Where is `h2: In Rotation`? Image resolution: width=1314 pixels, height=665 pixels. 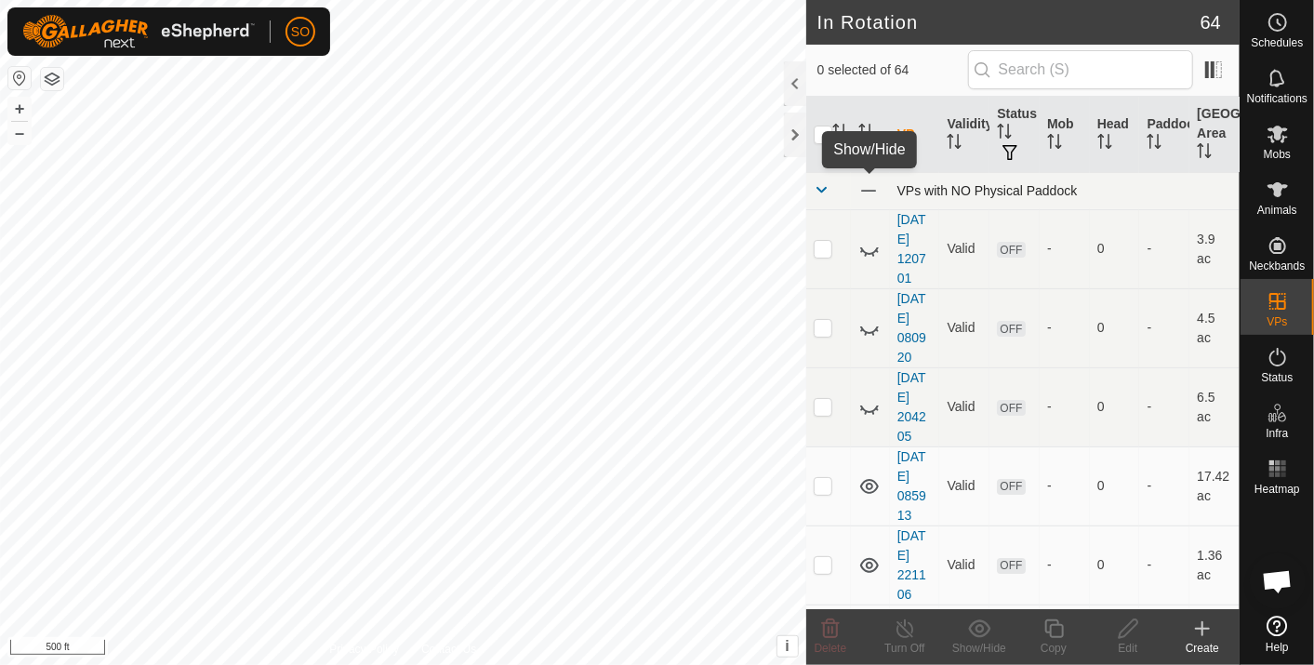
h2: In Rotation is located at coordinates (1009, 22).